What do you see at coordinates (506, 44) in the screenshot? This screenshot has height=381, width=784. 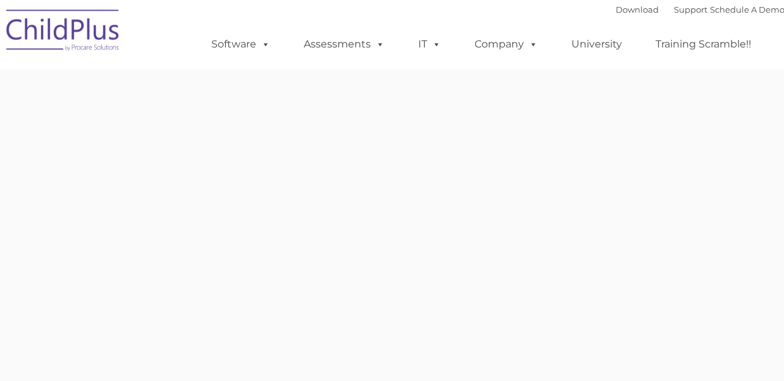 I see `a: Company` at bounding box center [506, 44].